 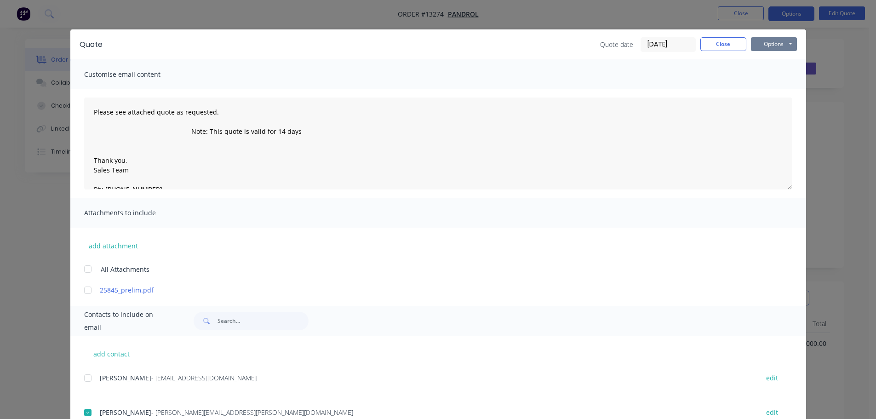 I want to click on input: Search..., so click(x=263, y=321).